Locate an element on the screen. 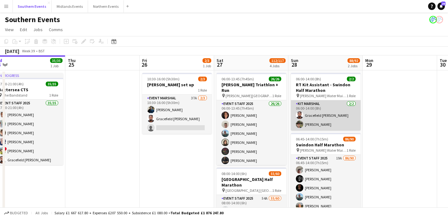 The height and width of the screenshot is (218, 448). span: Jobs is located at coordinates (38, 30).